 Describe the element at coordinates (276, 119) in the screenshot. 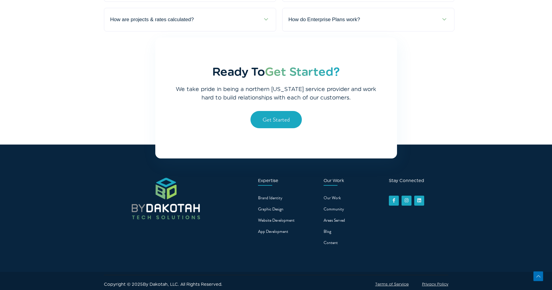

I see `span: Get Started` at that location.